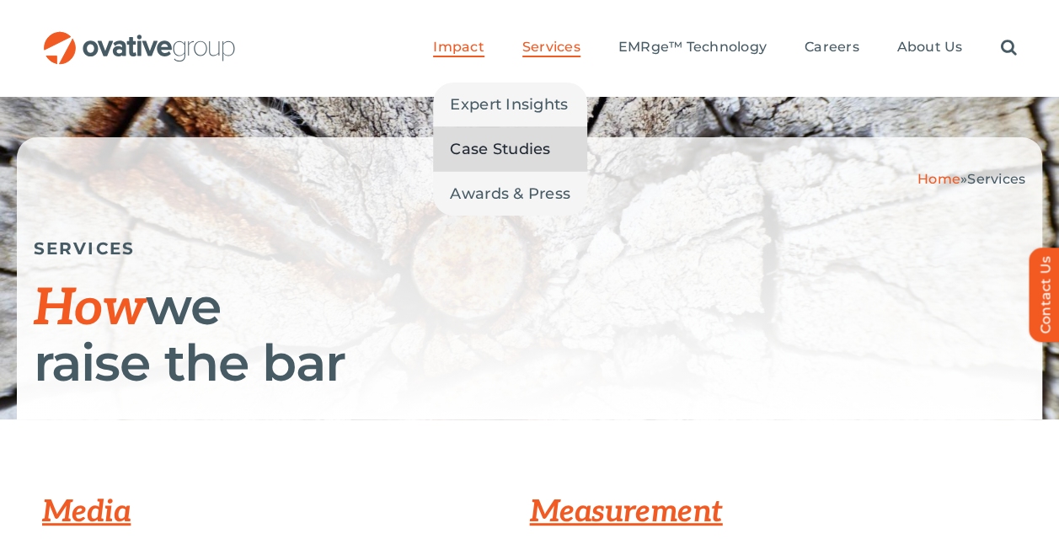  Describe the element at coordinates (938, 179) in the screenshot. I see `a: Home` at that location.